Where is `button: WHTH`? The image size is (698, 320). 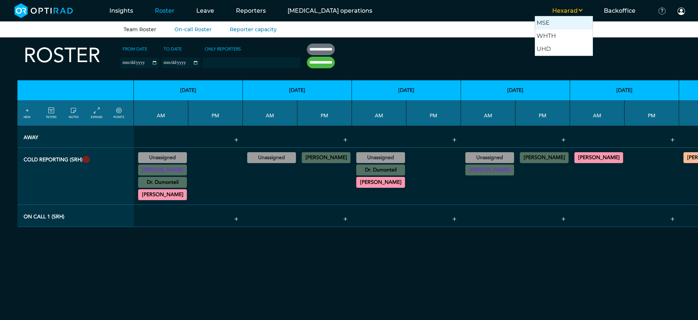
button: WHTH is located at coordinates (564, 36).